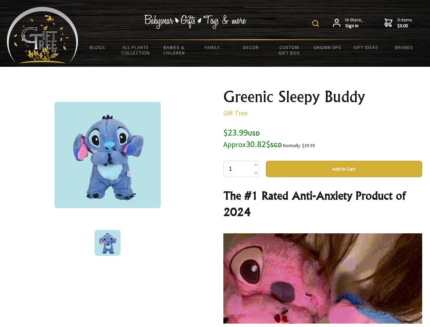 This screenshot has width=430, height=327. Describe the element at coordinates (276, 145) in the screenshot. I see `span: SGD` at that location.